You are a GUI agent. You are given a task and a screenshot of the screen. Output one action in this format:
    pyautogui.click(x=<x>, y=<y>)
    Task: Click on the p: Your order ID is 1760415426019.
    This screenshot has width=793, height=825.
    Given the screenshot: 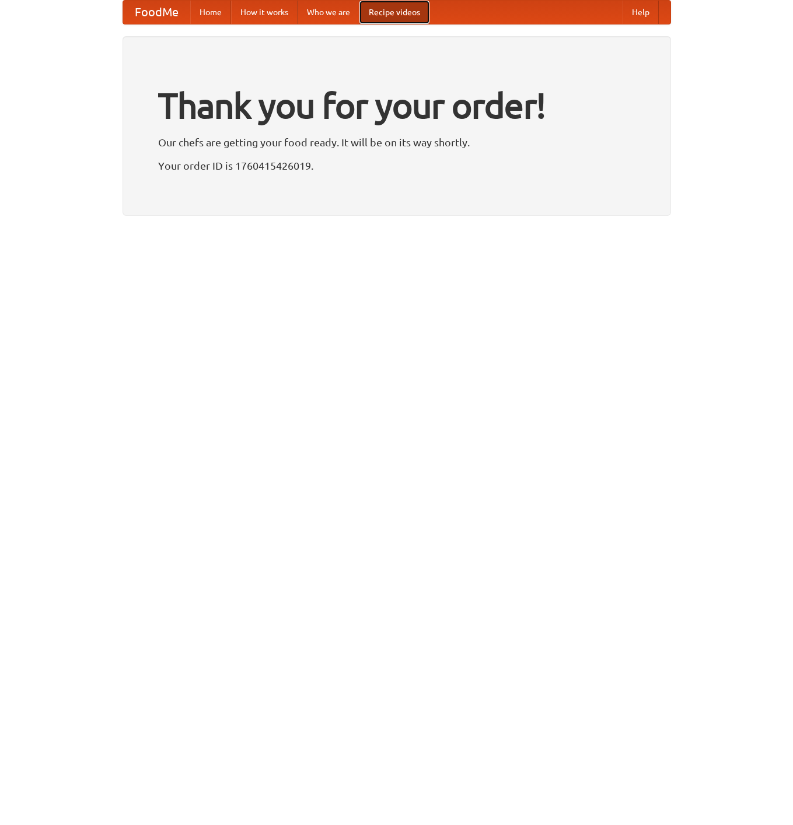 What is the action you would take?
    pyautogui.click(x=397, y=166)
    